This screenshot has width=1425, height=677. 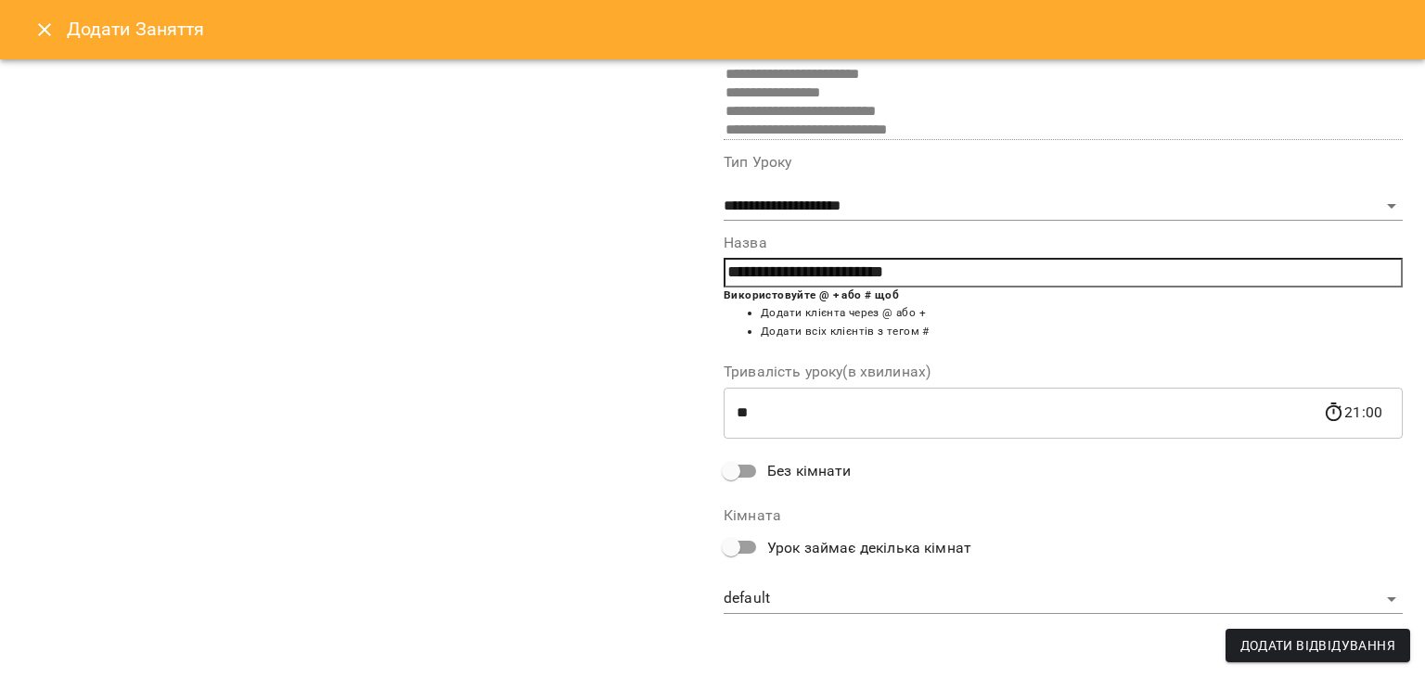 What do you see at coordinates (1082, 314) in the screenshot?
I see `li: Додати клієнта через @ або +` at bounding box center [1082, 314].